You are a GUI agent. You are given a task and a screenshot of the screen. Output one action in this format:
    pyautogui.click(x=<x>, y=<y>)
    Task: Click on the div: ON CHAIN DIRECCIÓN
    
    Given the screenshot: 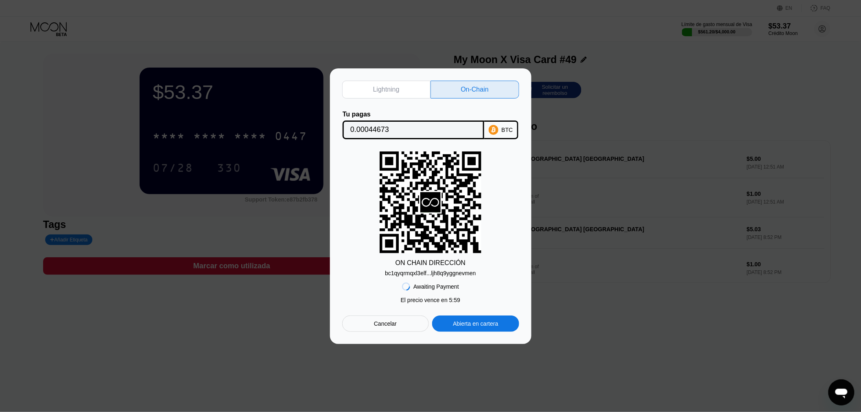 What is the action you would take?
    pyautogui.click(x=431, y=263)
    